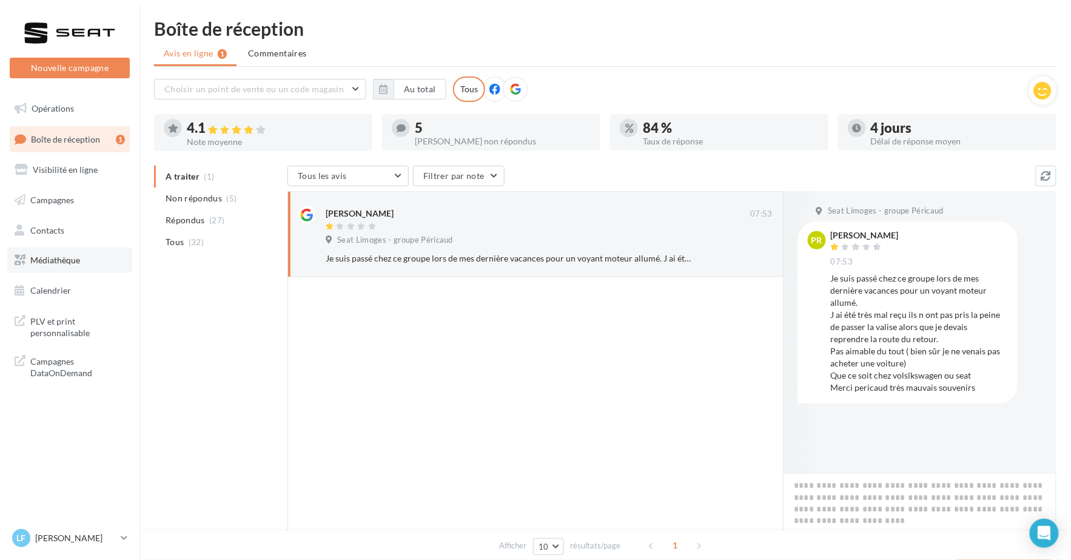  What do you see at coordinates (544, 547) in the screenshot?
I see `span: 10` at bounding box center [544, 547].